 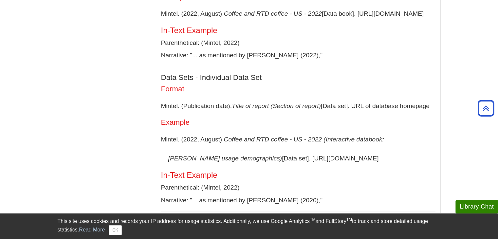 I want to click on h4: Data Sets - Individual Data Set, so click(x=298, y=78).